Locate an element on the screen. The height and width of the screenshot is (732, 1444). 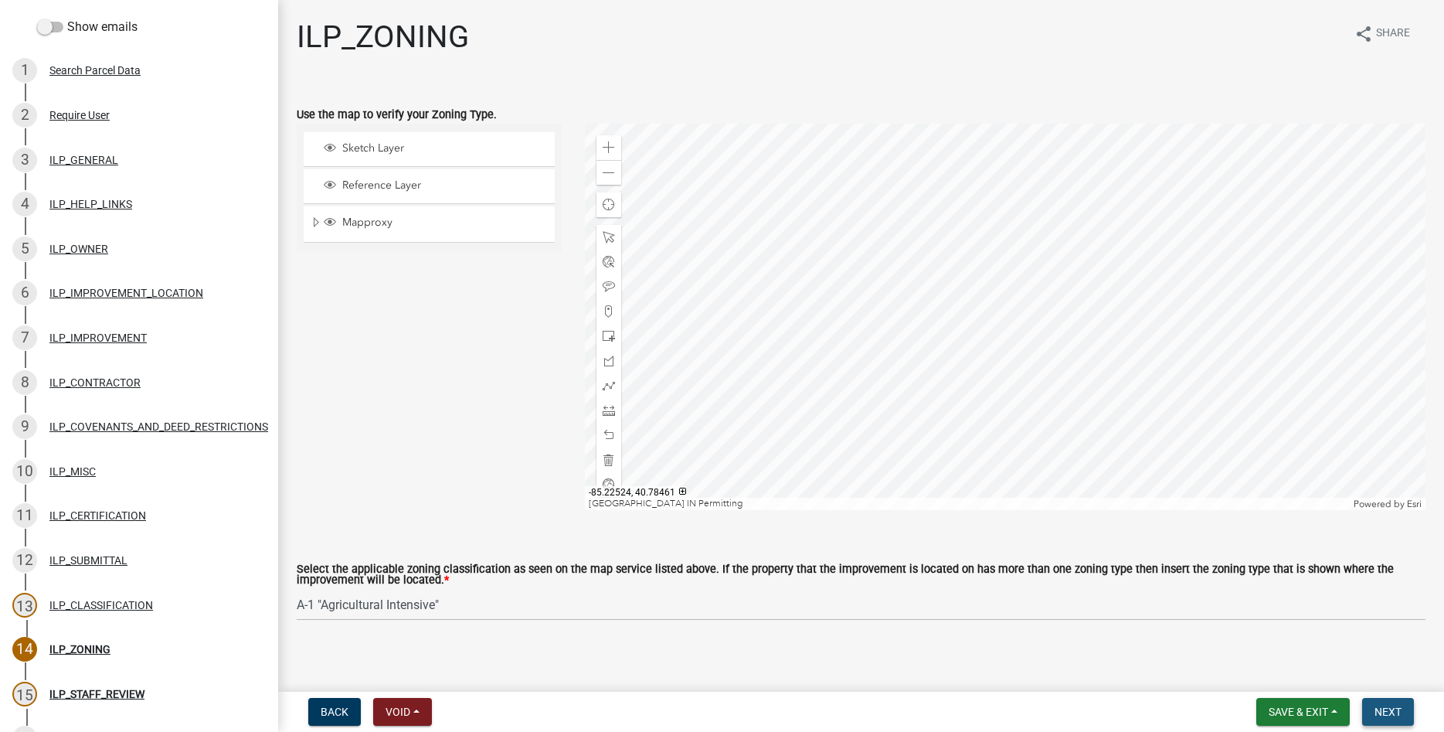
label: Select the applicable zoning classification as seen on the map service listed above. If the prope... is located at coordinates (861, 575).